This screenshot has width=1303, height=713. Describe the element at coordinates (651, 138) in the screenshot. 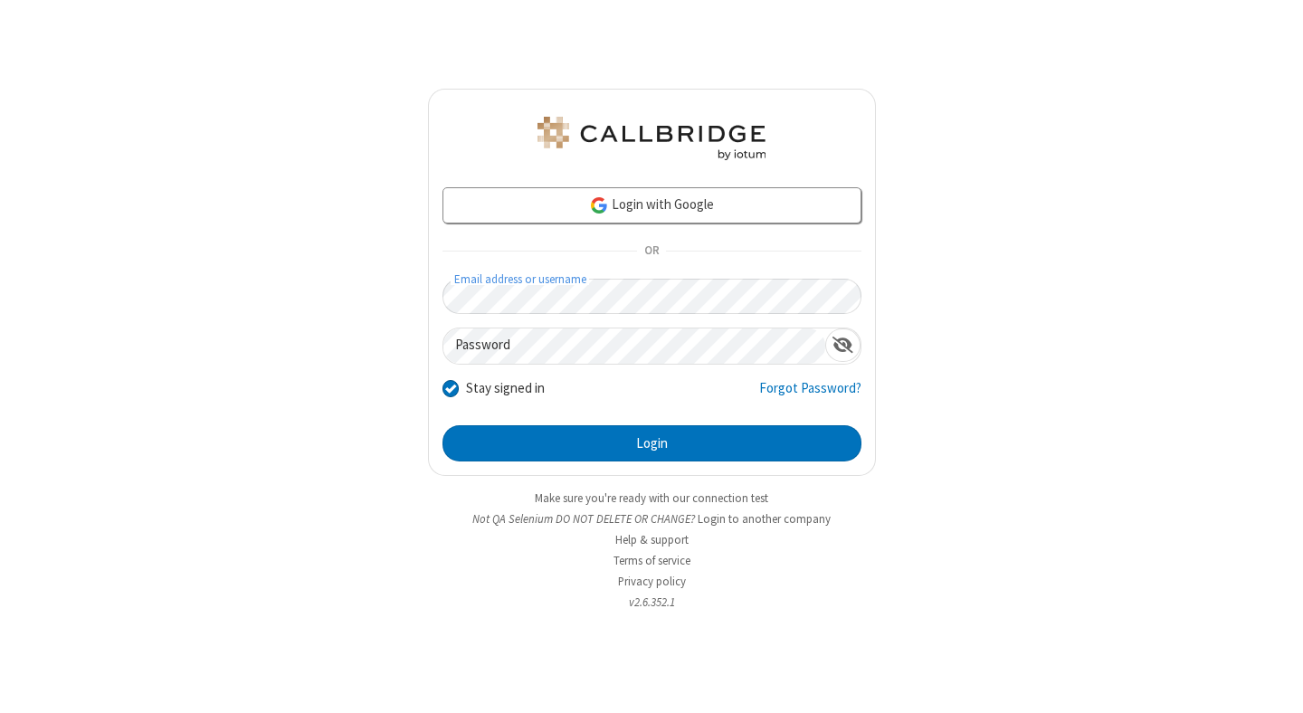

I see `img: QA Selenium DO NOT DELETE OR CHANGE` at that location.